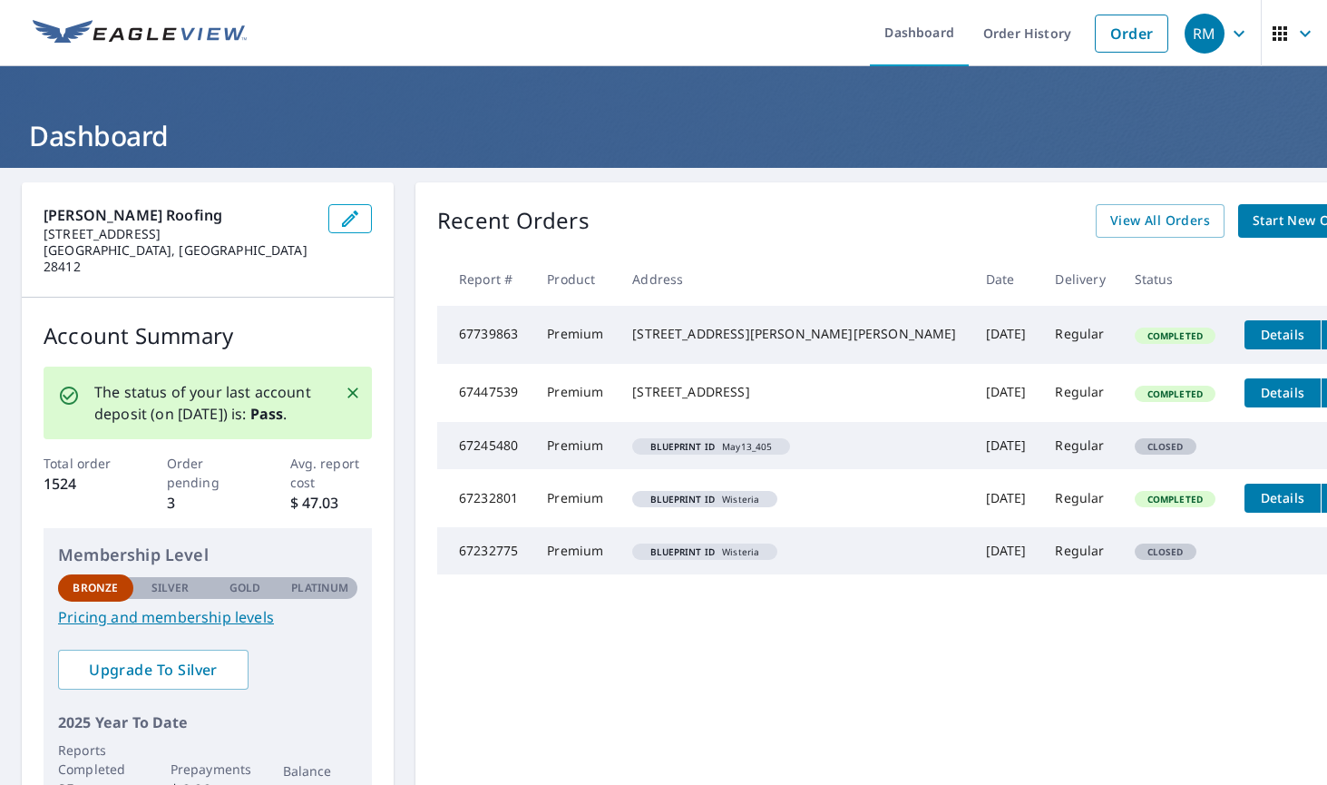 The height and width of the screenshot is (785, 1327). Describe the element at coordinates (1006, 278) in the screenshot. I see `th: Date` at that location.